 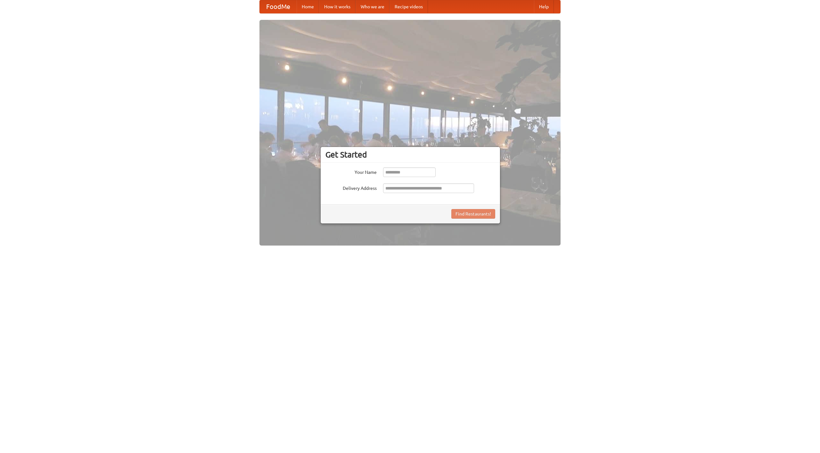 I want to click on a: How it works, so click(x=337, y=7).